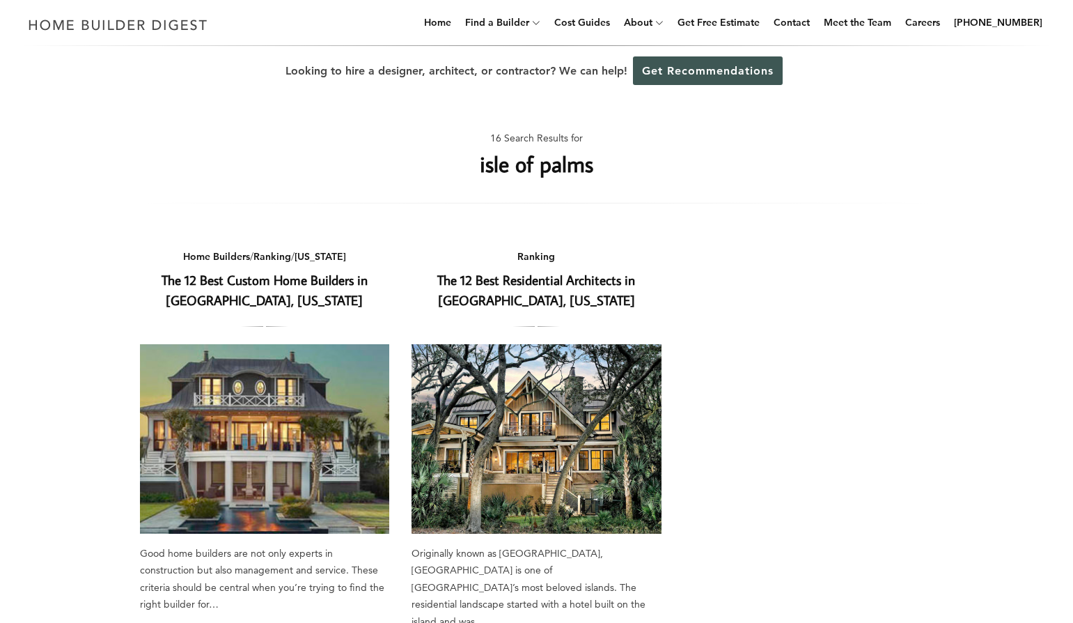  Describe the element at coordinates (536, 138) in the screenshot. I see `span: 16 Search Results for` at that location.